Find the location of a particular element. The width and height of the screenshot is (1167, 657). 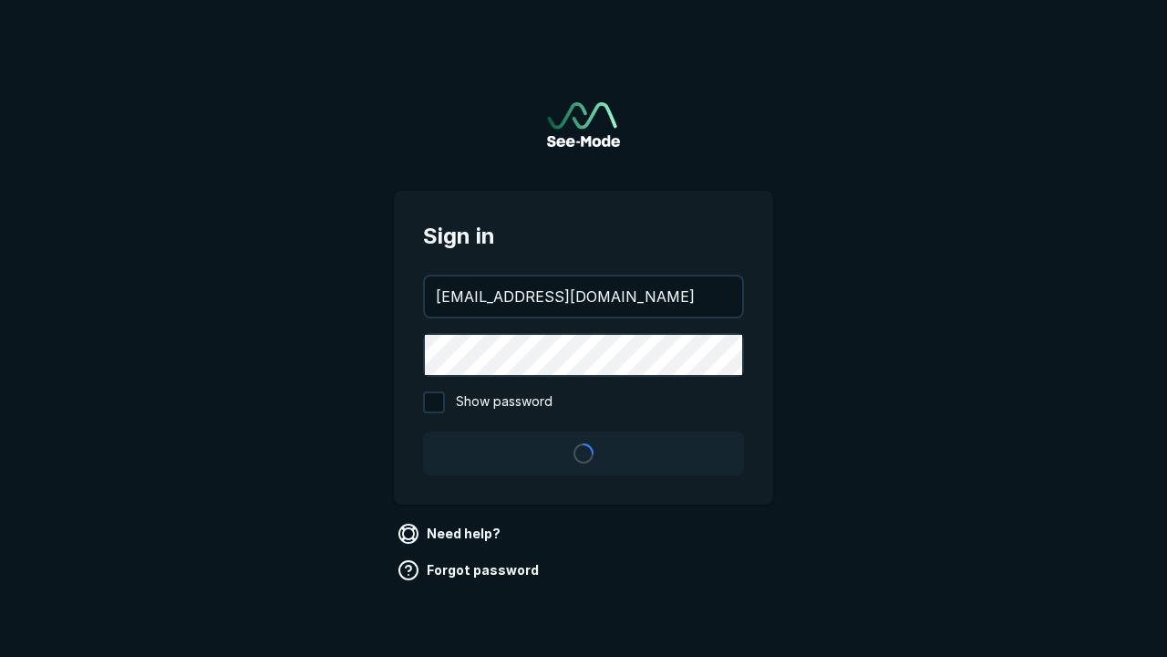

a: Need help? is located at coordinates (450, 533).